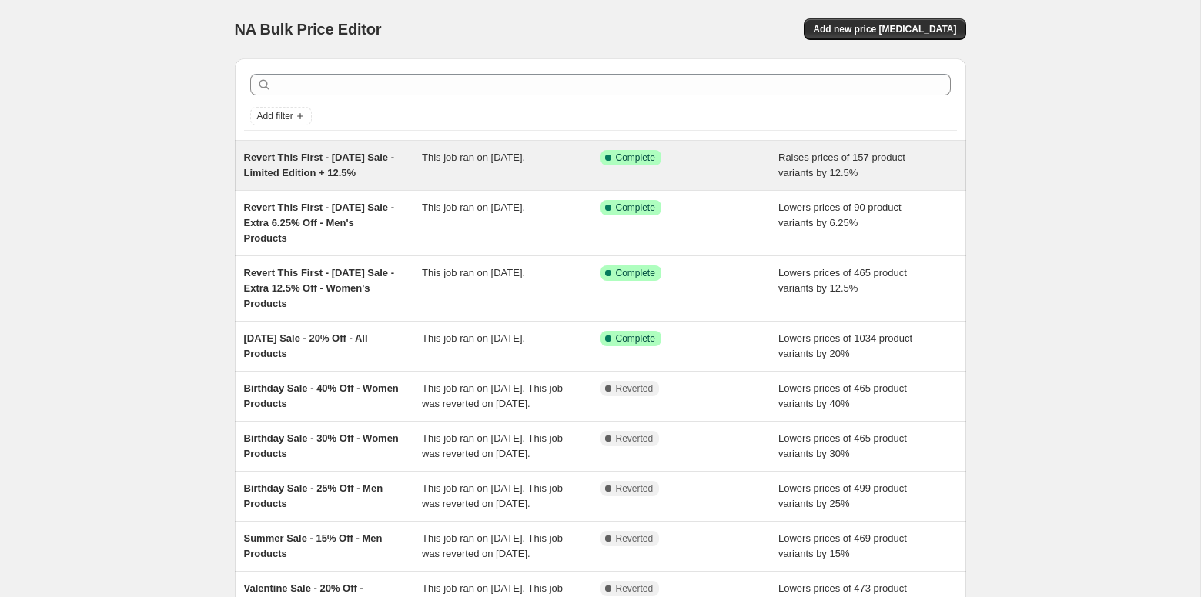 The image size is (1201, 597). I want to click on span: Lowers prices of 465 product variants by 12.5%, so click(842, 280).